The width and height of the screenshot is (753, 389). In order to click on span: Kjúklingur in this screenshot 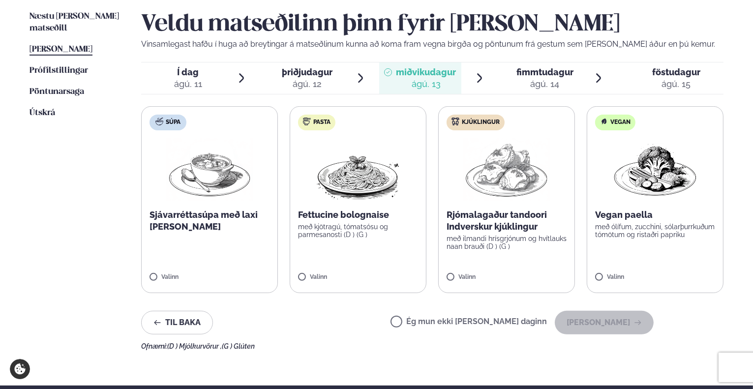, I will do `click(480, 122)`.